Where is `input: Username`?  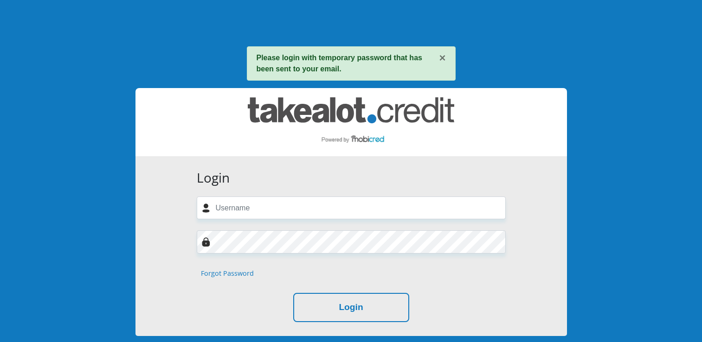
input: Username is located at coordinates (351, 208).